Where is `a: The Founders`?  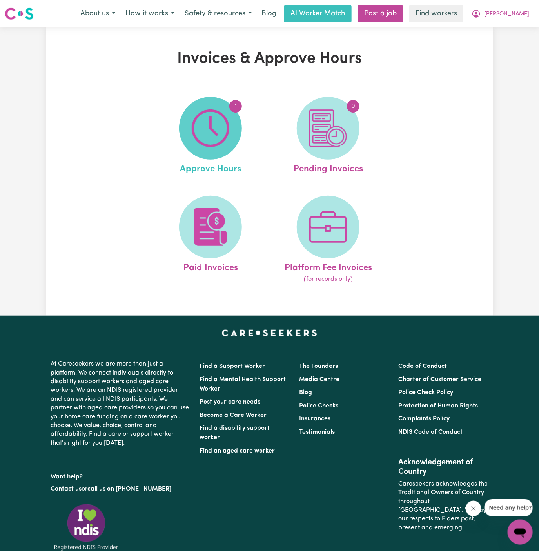
a: The Founders is located at coordinates (318, 366).